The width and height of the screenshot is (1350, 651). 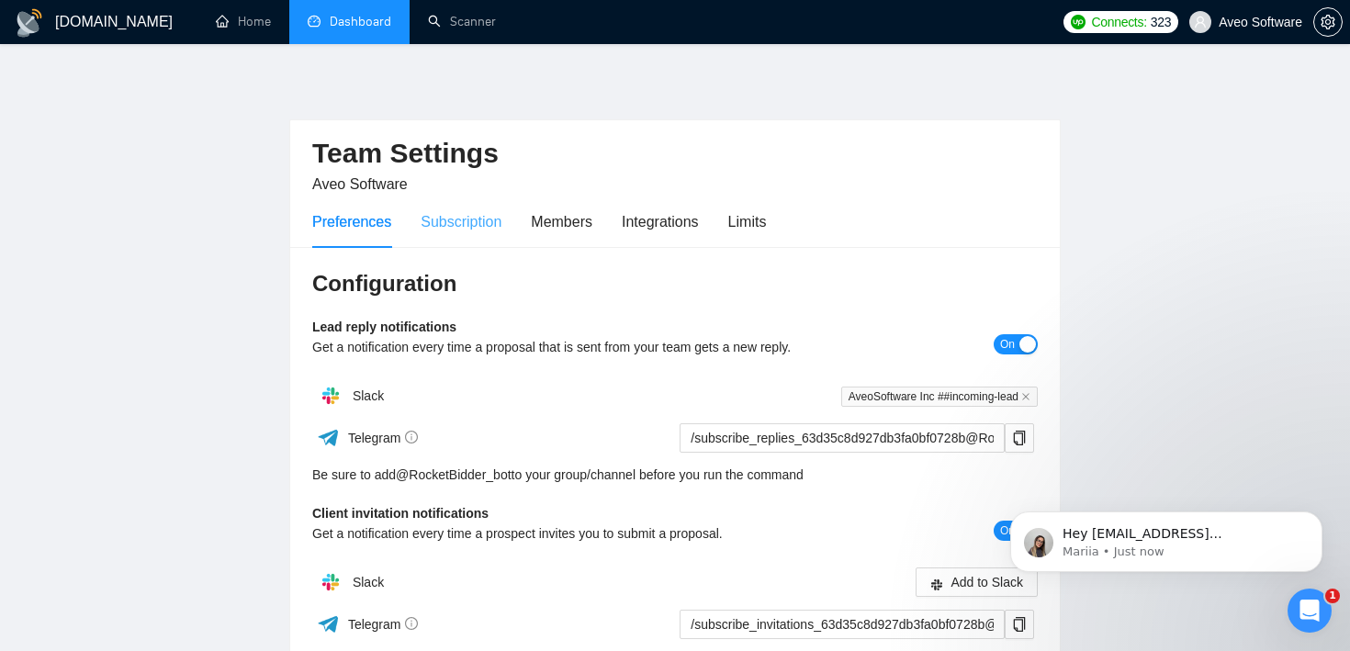 I want to click on div: Get a notification every time a prospect invites you to submit a proposal., so click(x=584, y=534).